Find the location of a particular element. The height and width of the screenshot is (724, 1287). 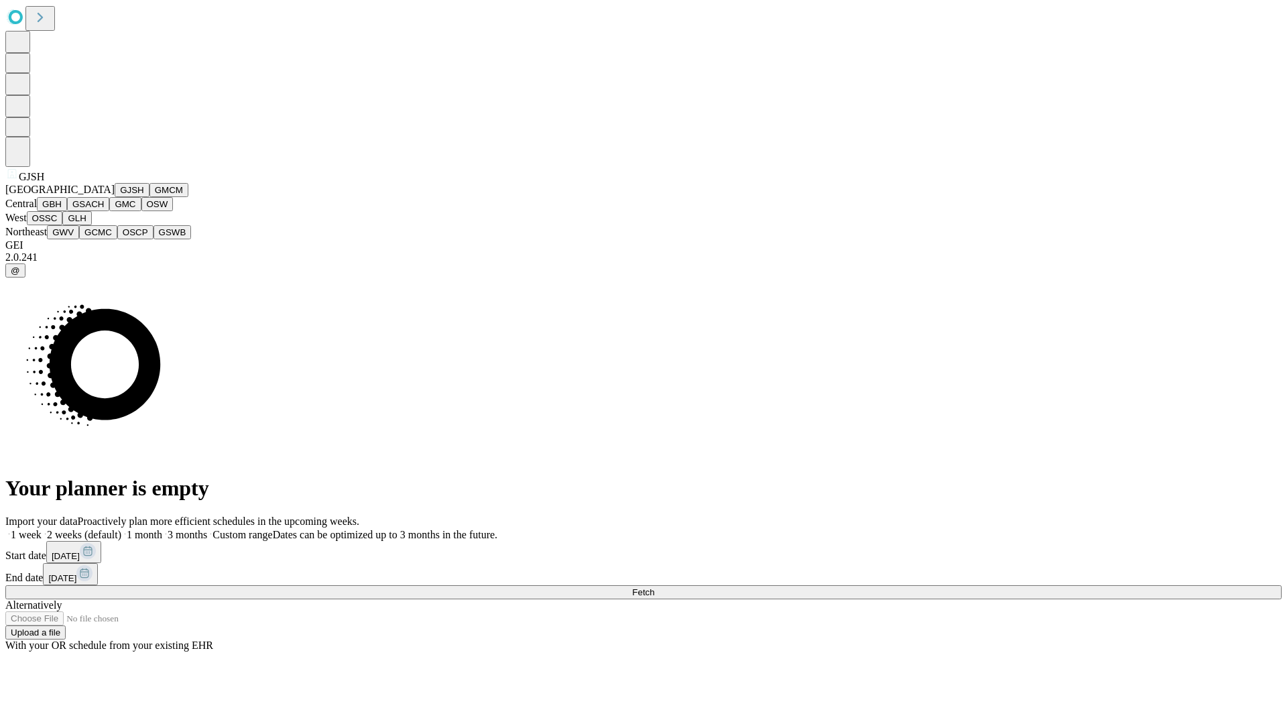

span: Central is located at coordinates (21, 203).